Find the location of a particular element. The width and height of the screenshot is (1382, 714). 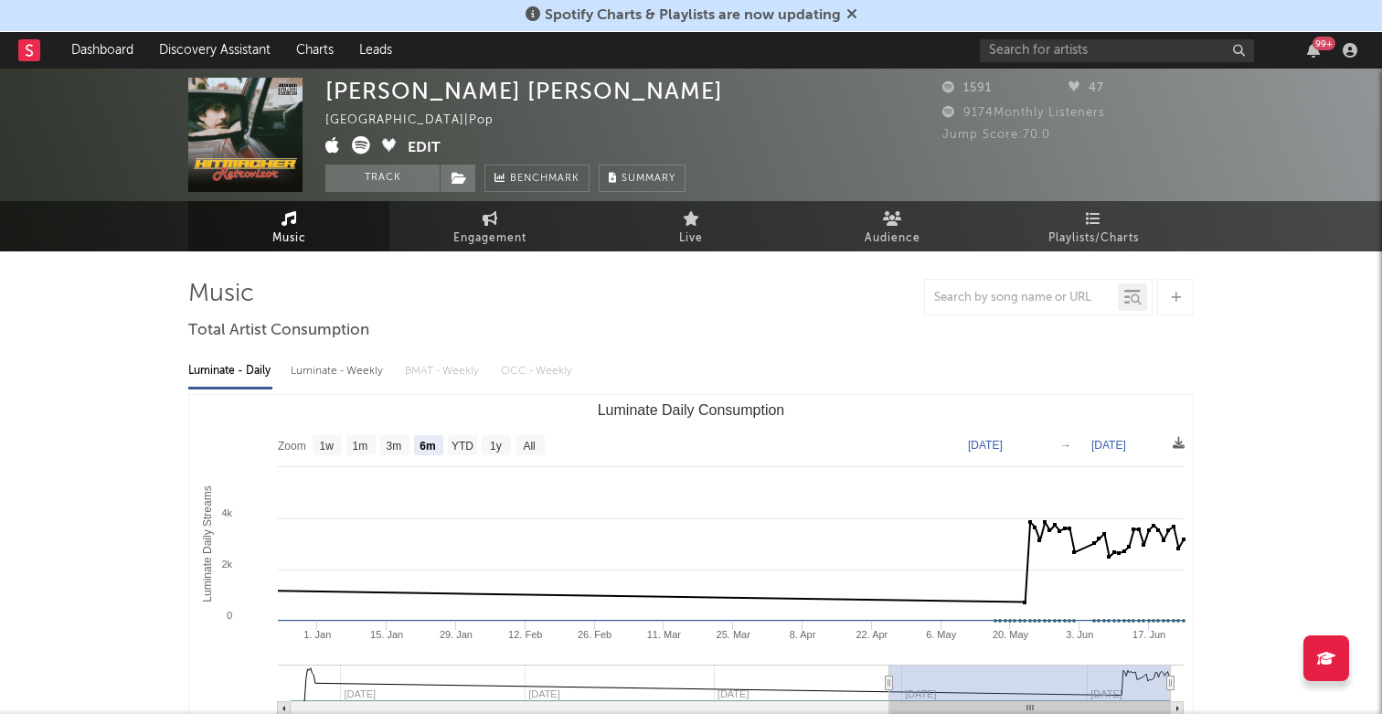

text: Zoom is located at coordinates (292, 446).